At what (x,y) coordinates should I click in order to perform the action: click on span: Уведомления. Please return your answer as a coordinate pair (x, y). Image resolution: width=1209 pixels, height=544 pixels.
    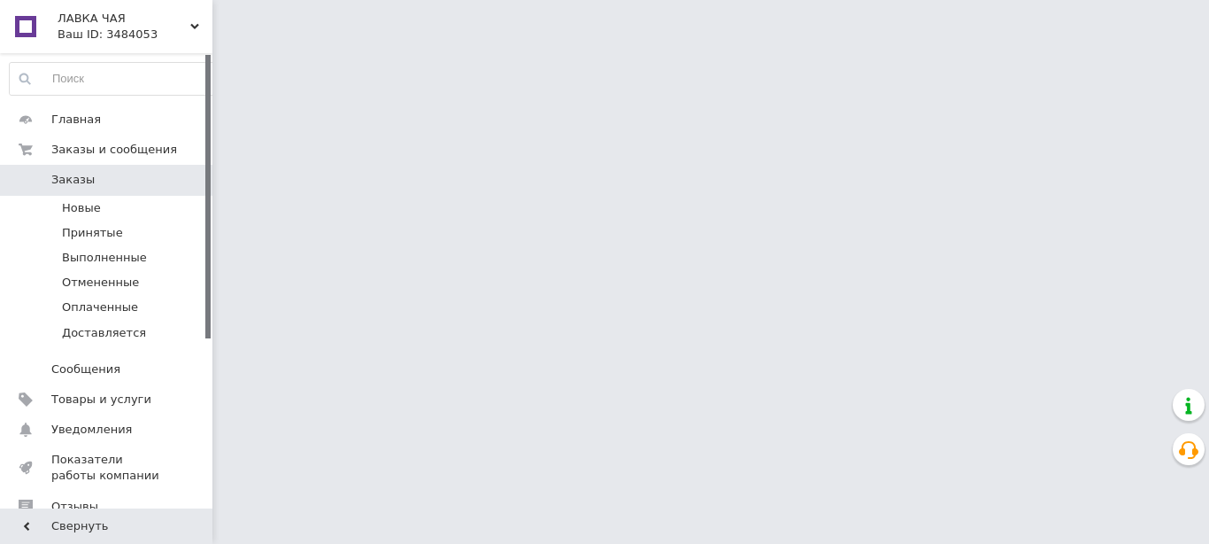
    Looking at the image, I should click on (91, 429).